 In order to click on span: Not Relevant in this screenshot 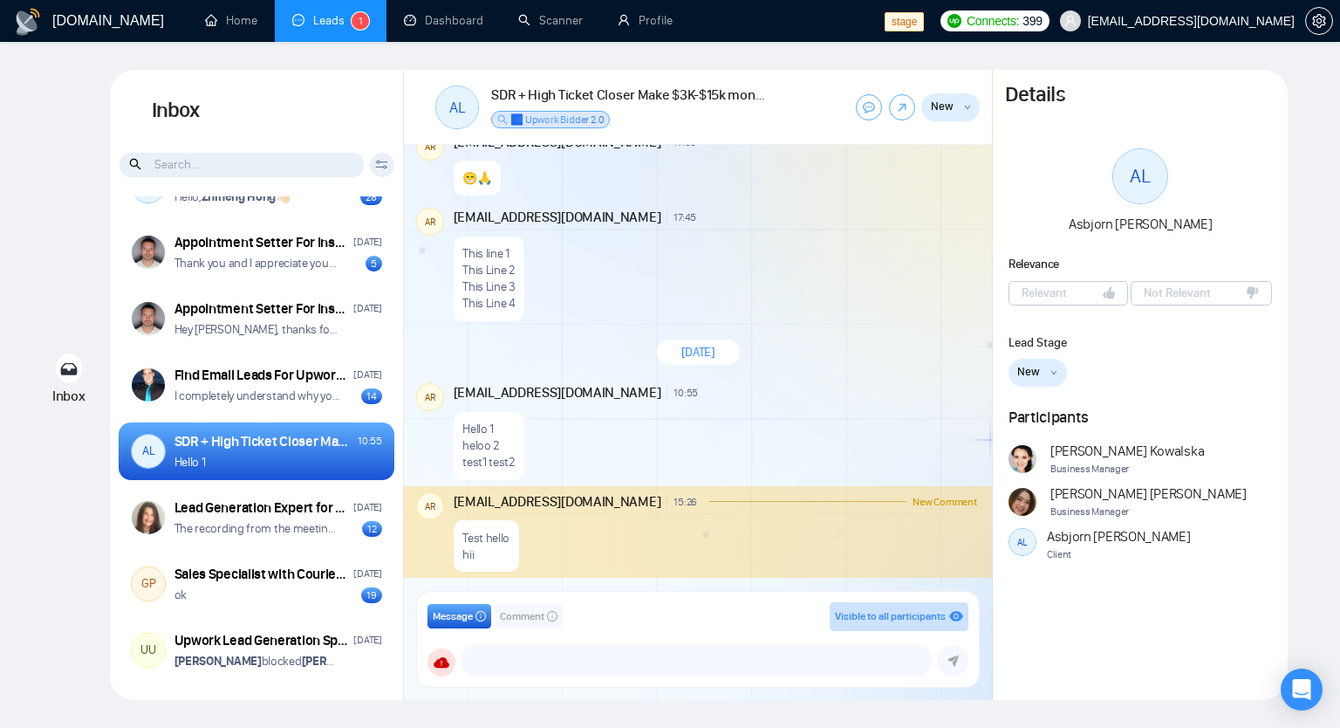, I will do `click(1177, 292)`.